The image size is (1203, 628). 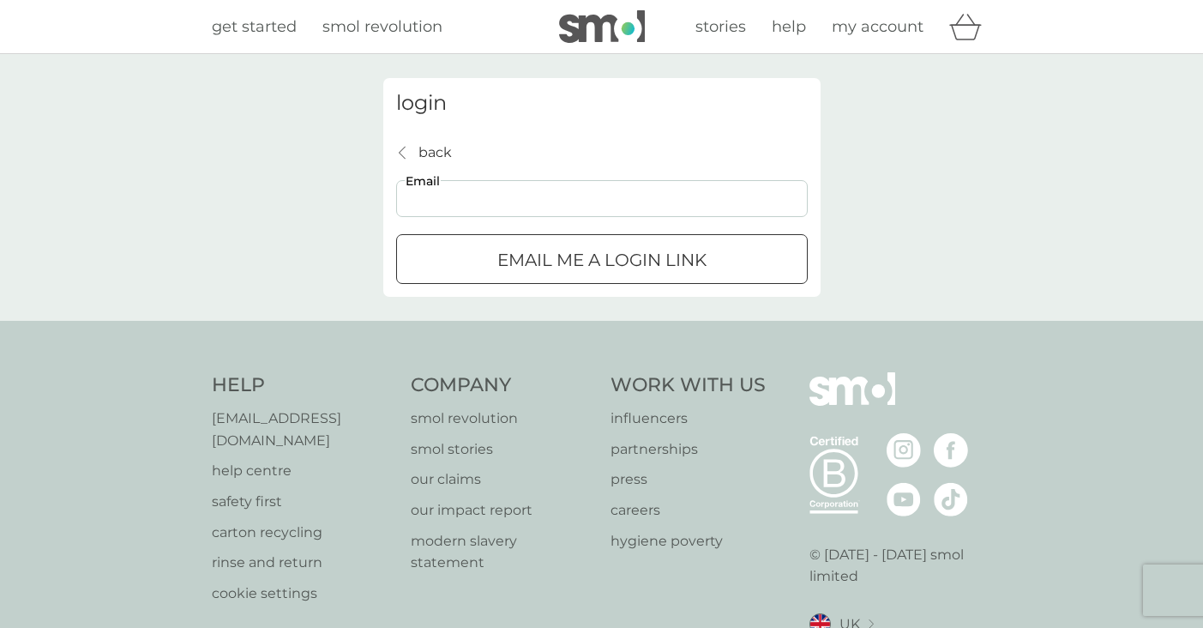 I want to click on h4: Work With Us, so click(x=688, y=385).